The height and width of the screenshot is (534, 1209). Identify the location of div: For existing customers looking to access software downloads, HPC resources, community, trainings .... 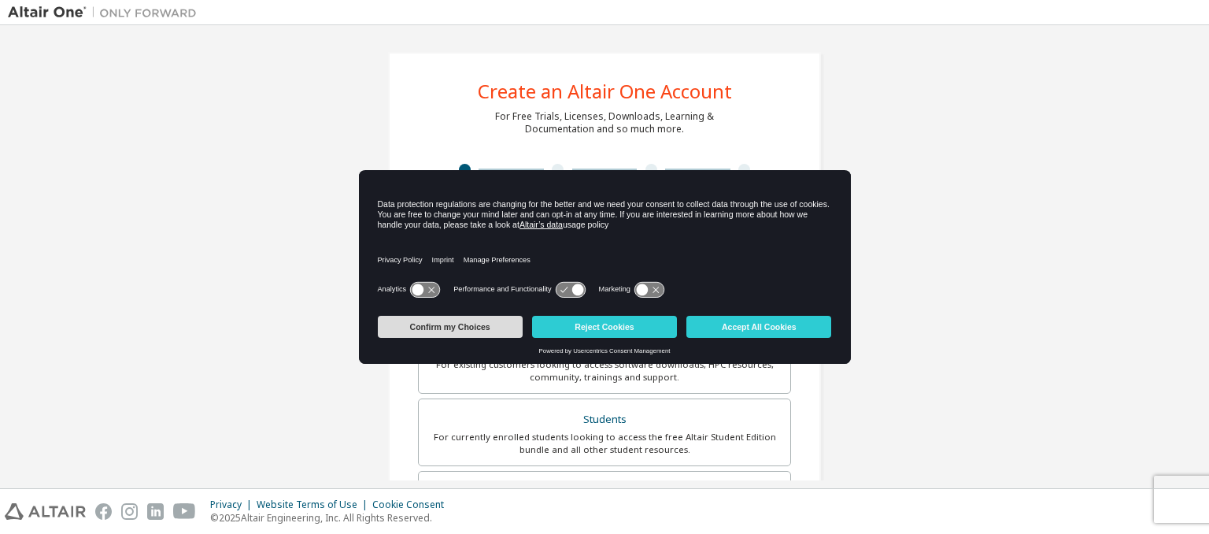
(605, 371).